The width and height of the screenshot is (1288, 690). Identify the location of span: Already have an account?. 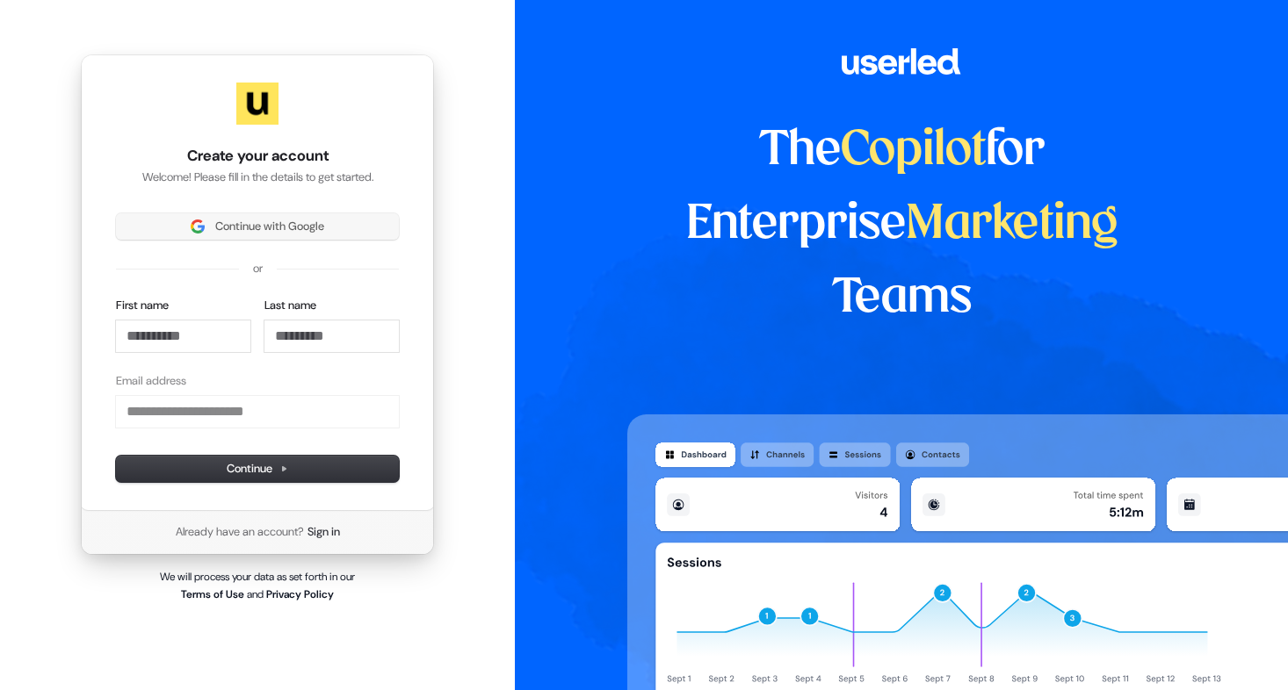
(240, 532).